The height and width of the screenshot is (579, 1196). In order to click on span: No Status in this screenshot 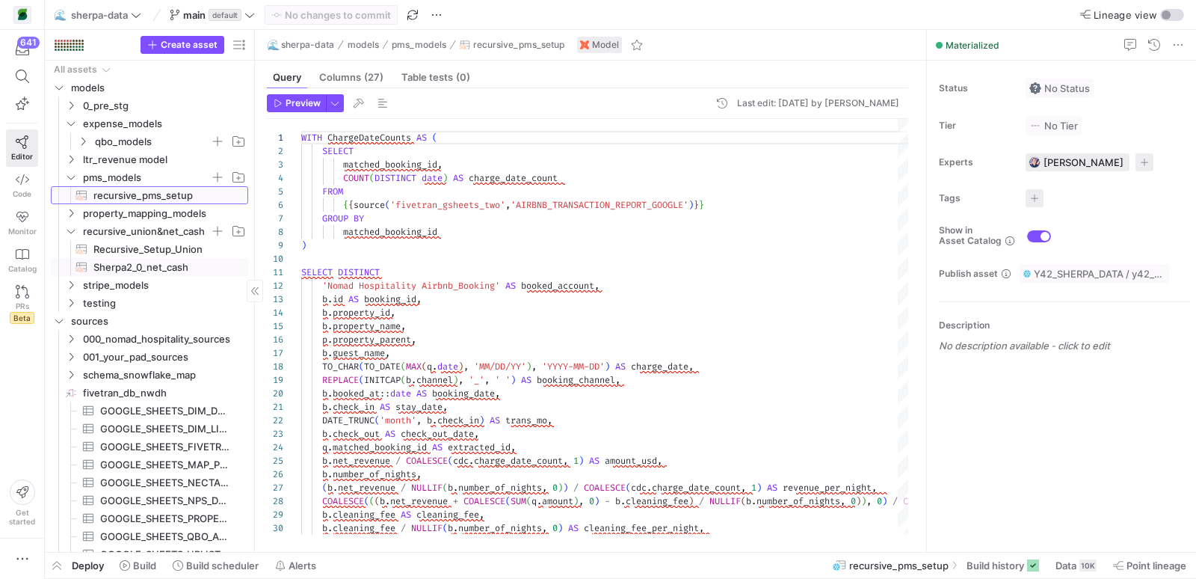, I will do `click(1060, 88)`.